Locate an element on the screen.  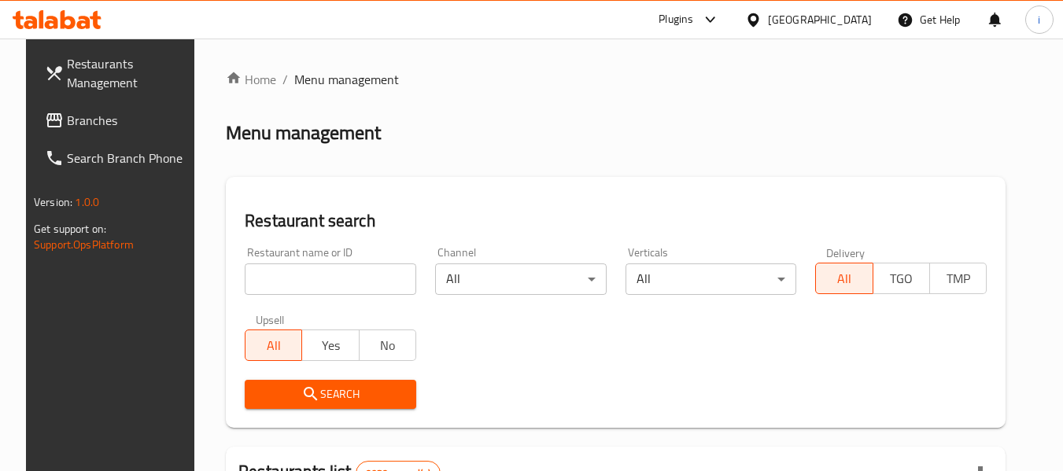
h2: Restaurant search is located at coordinates (615, 221).